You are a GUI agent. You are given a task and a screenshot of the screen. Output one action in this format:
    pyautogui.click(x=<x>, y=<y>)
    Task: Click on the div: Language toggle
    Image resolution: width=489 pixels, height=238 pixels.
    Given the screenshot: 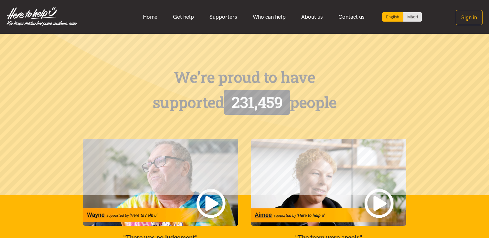 What is the action you would take?
    pyautogui.click(x=402, y=17)
    